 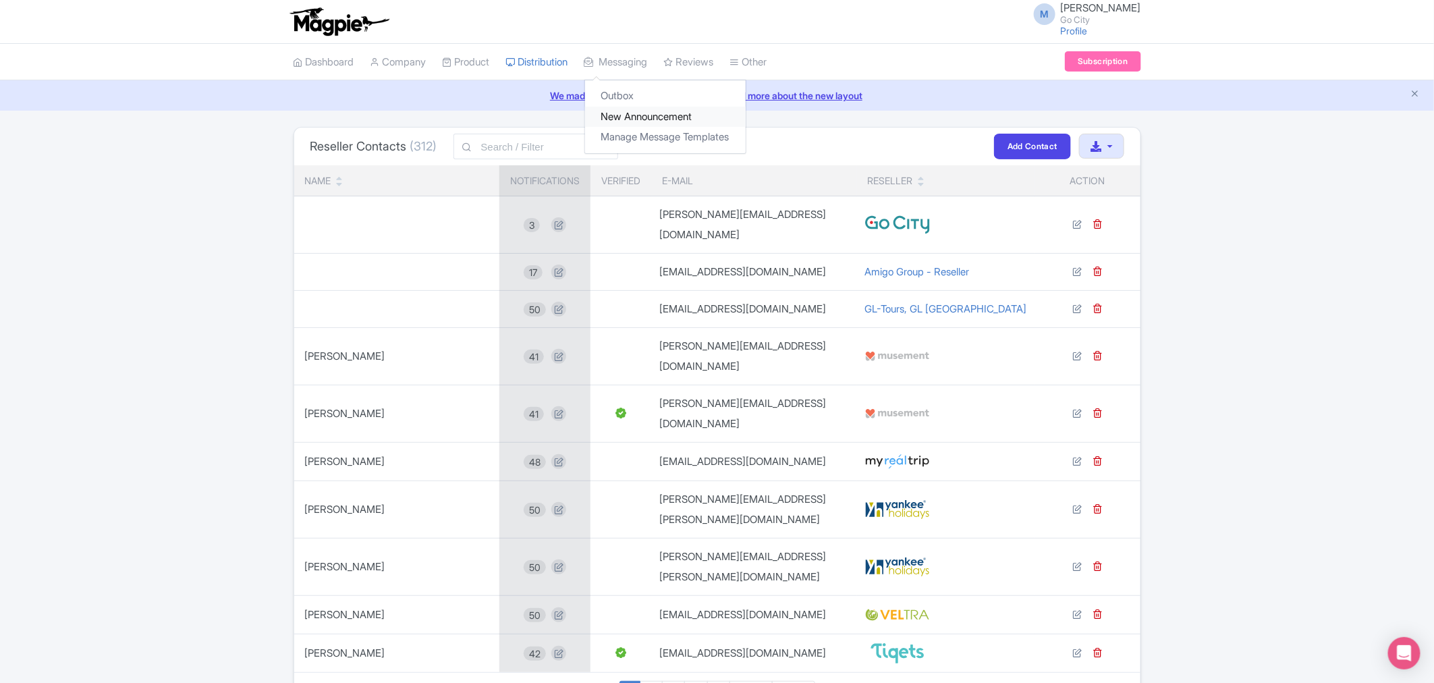 What do you see at coordinates (1101, 20) in the screenshot?
I see `small: Go City` at bounding box center [1101, 20].